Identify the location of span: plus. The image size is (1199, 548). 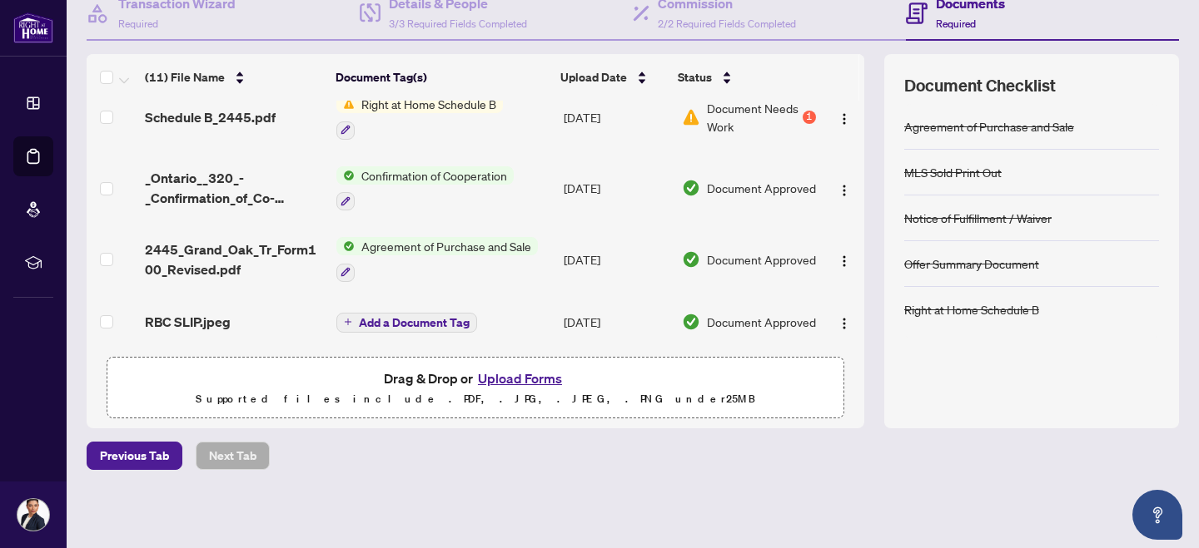
(348, 322).